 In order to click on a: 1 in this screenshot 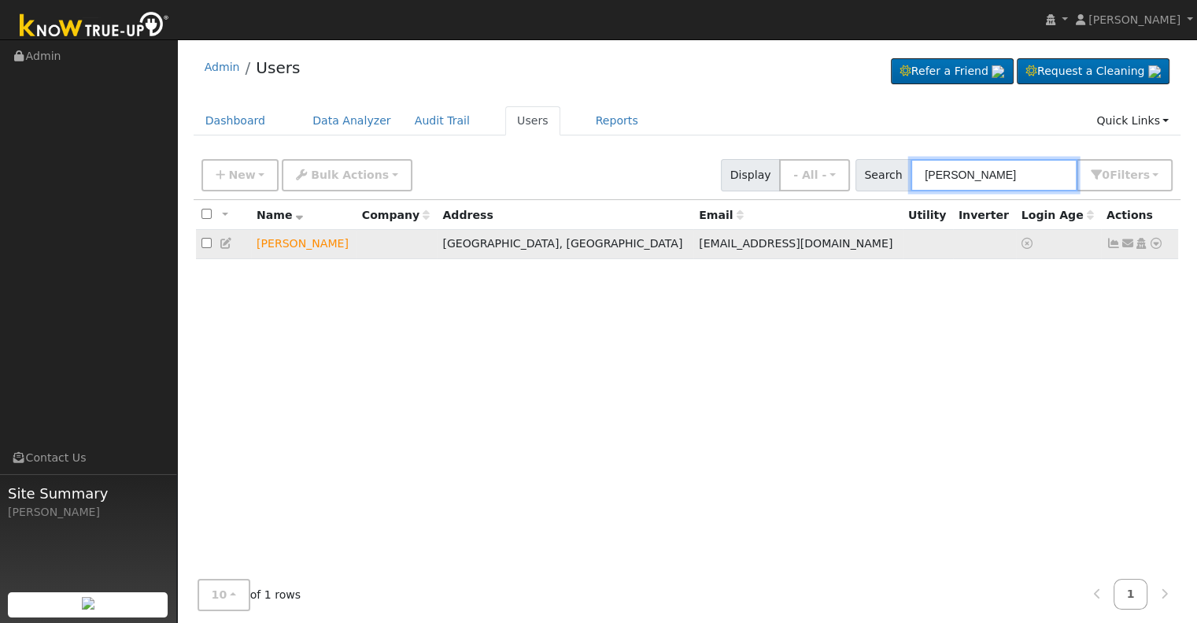, I will do `click(1131, 593)`.